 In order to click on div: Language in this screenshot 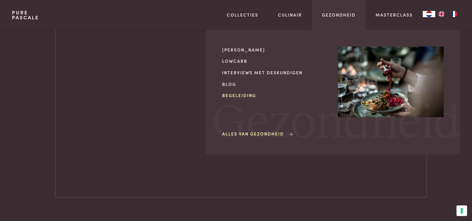, I will do `click(429, 14)`.